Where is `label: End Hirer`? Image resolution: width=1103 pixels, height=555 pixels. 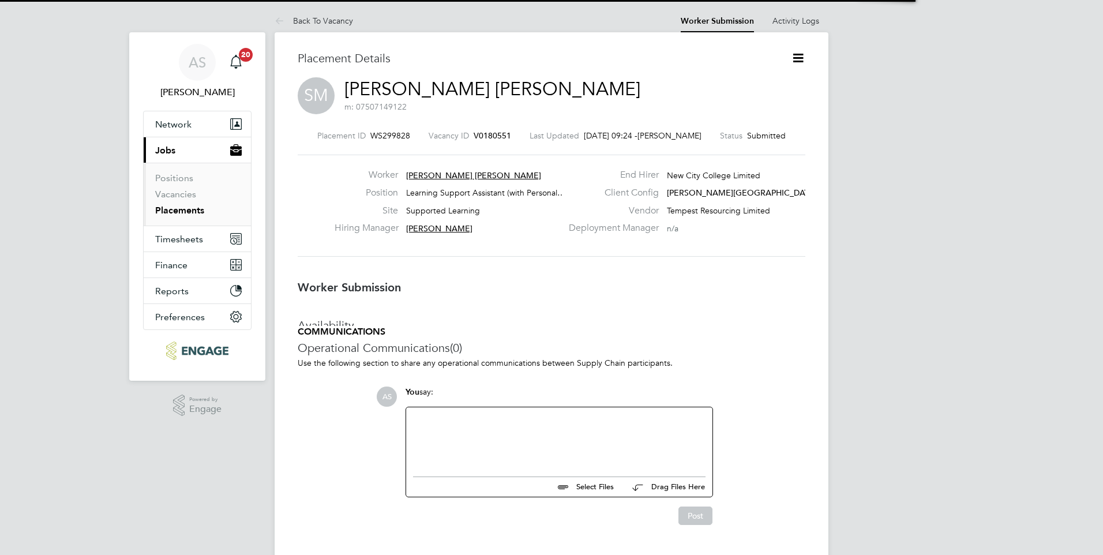 label: End Hirer is located at coordinates (610, 175).